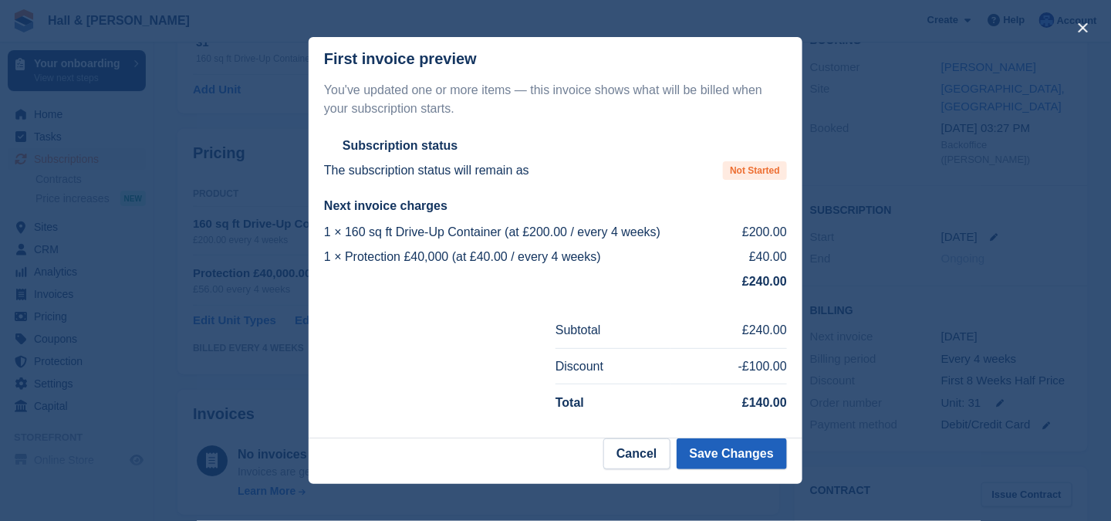  What do you see at coordinates (529, 232) in the screenshot?
I see `td: 1 × 160 sq ft Drive-Up Container (at £200.00 / every 4 weeks)` at bounding box center [529, 232].